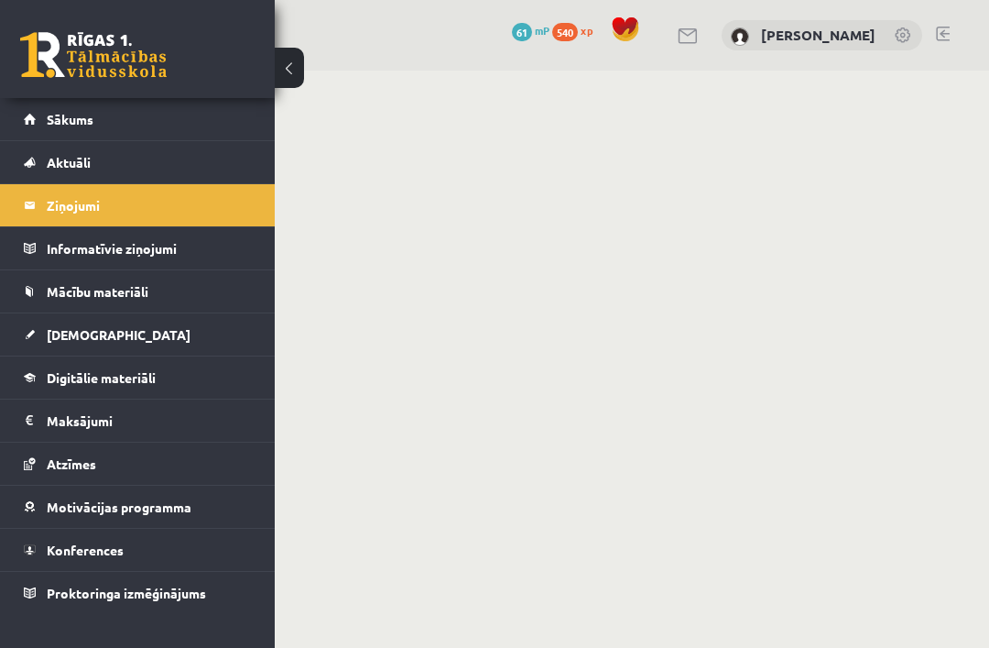  I want to click on a: Ziņojumi, so click(137, 205).